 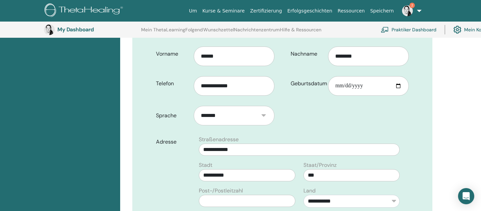 What do you see at coordinates (458, 30) in the screenshot?
I see `img: cog.svg` at bounding box center [458, 30].